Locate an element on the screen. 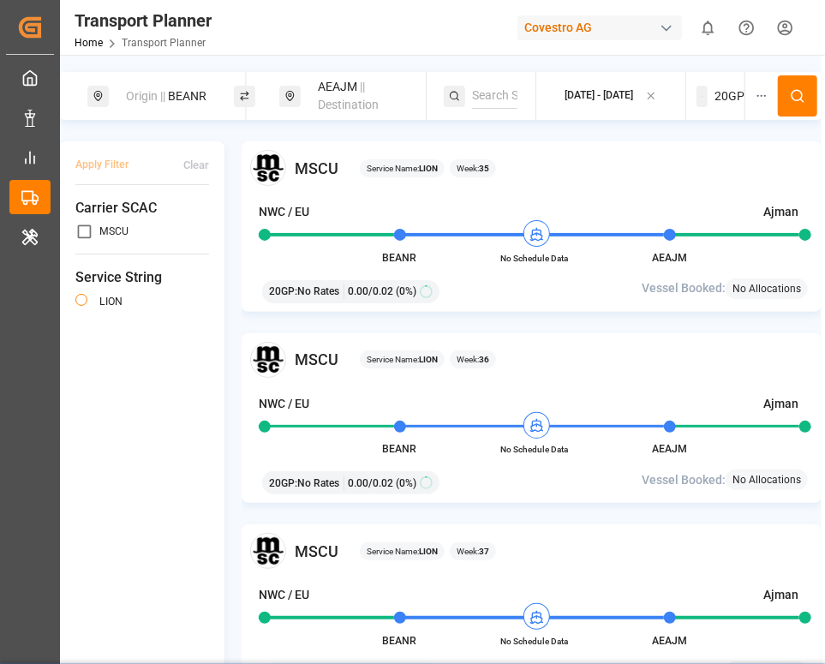 The width and height of the screenshot is (825, 664). b: 36 is located at coordinates (484, 359).